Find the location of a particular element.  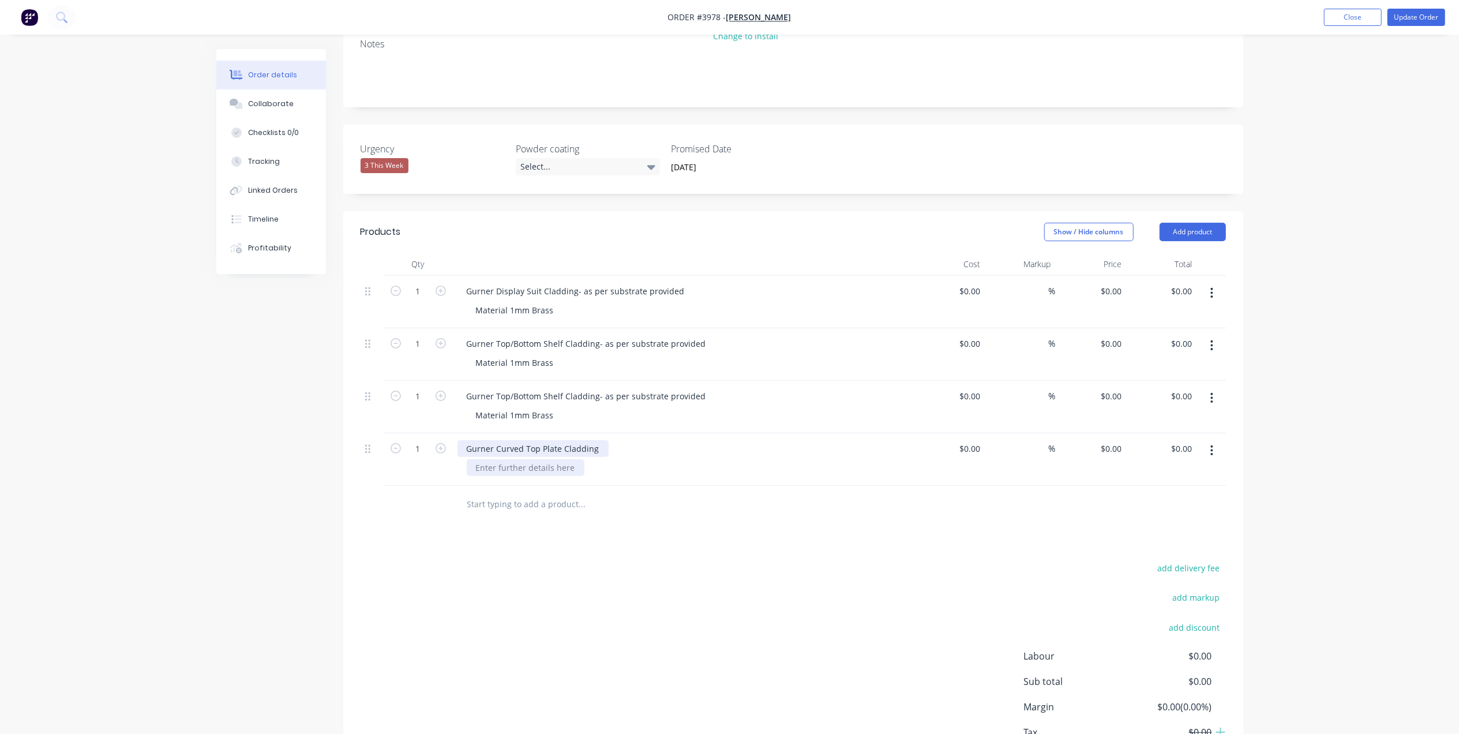

div: Price is located at coordinates (1091, 264).